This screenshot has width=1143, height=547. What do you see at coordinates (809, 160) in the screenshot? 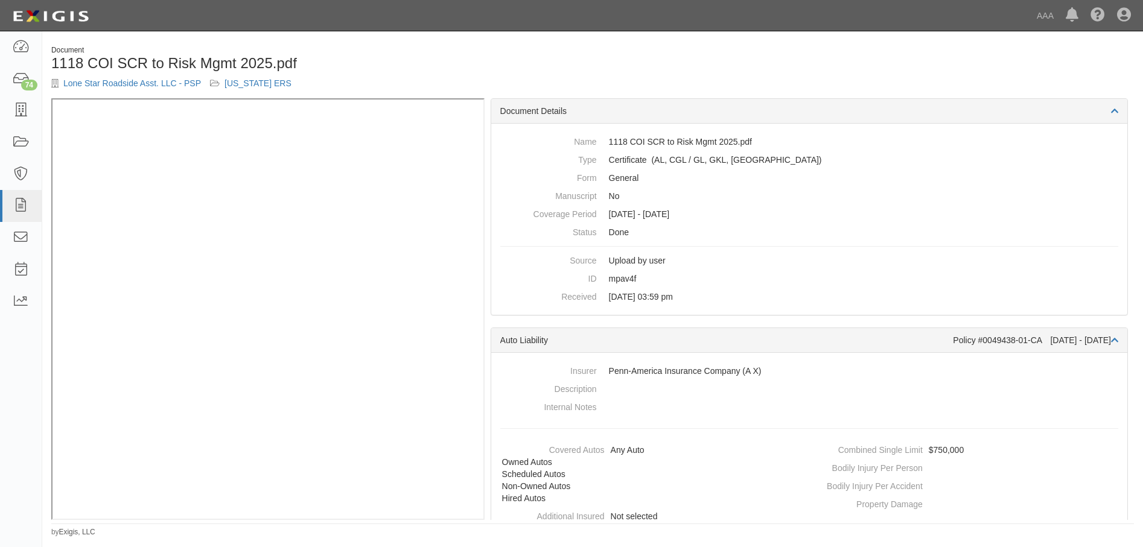
I see `dd: Auto Liability Commercial General Liability / Garage Liability Garage Keepers Liability On-Hook` at bounding box center [809, 160].